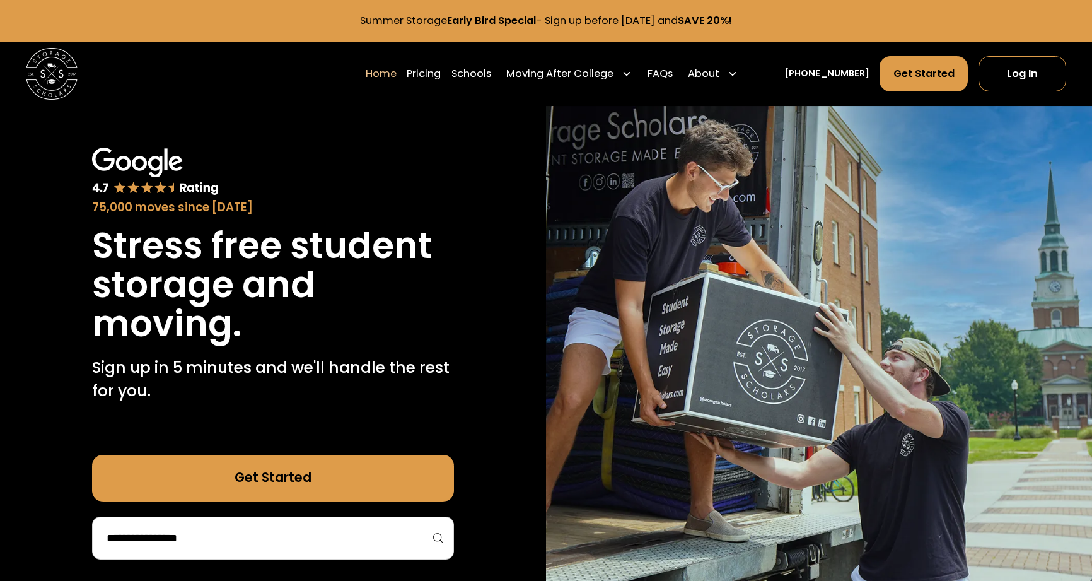 Image resolution: width=1092 pixels, height=581 pixels. Describe the element at coordinates (491, 20) in the screenshot. I see `strong: Early Bird Special` at that location.